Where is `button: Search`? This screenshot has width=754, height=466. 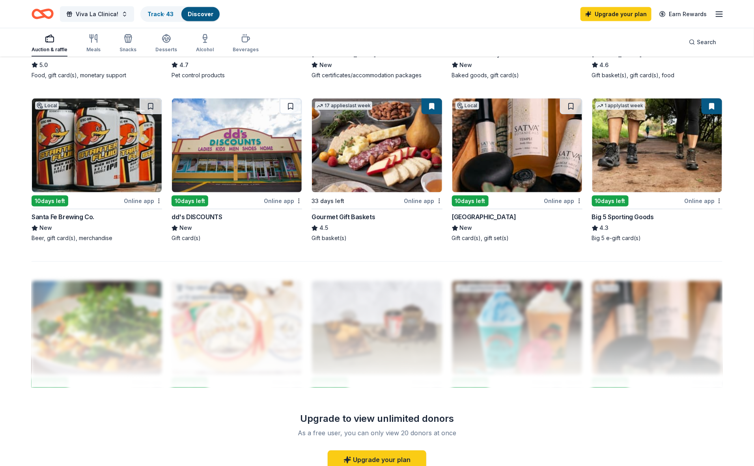
button: Search is located at coordinates (702, 42).